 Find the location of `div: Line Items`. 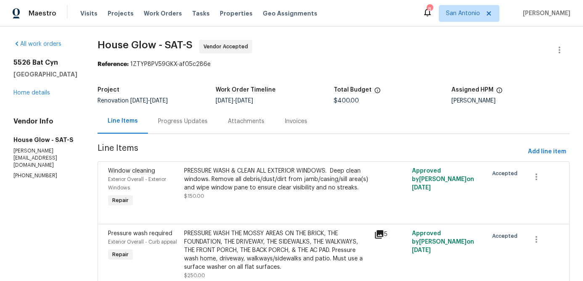

div: Line Items is located at coordinates (123, 121).